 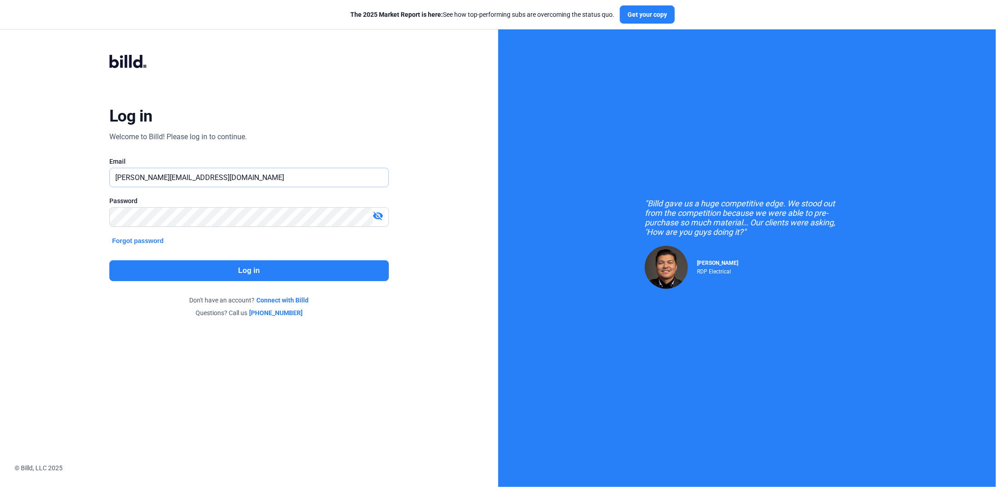 What do you see at coordinates (249, 313) in the screenshot?
I see `div: Questions? Call us` at bounding box center [249, 313].